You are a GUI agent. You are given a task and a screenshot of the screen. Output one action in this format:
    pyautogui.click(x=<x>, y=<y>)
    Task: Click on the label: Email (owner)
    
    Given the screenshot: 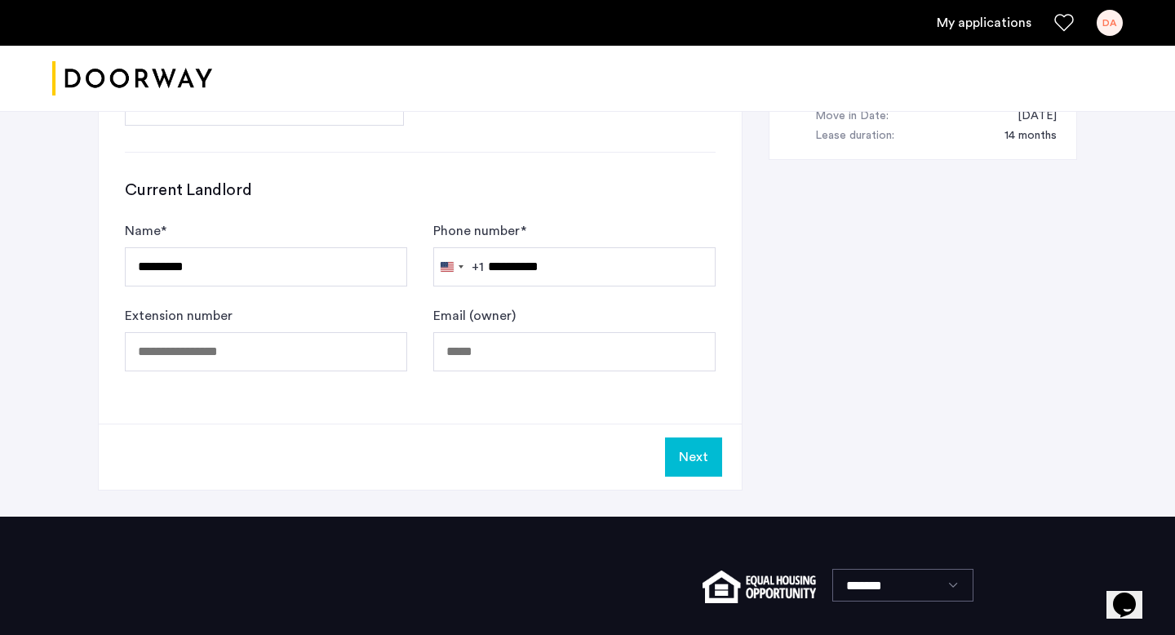 What is the action you would take?
    pyautogui.click(x=474, y=316)
    